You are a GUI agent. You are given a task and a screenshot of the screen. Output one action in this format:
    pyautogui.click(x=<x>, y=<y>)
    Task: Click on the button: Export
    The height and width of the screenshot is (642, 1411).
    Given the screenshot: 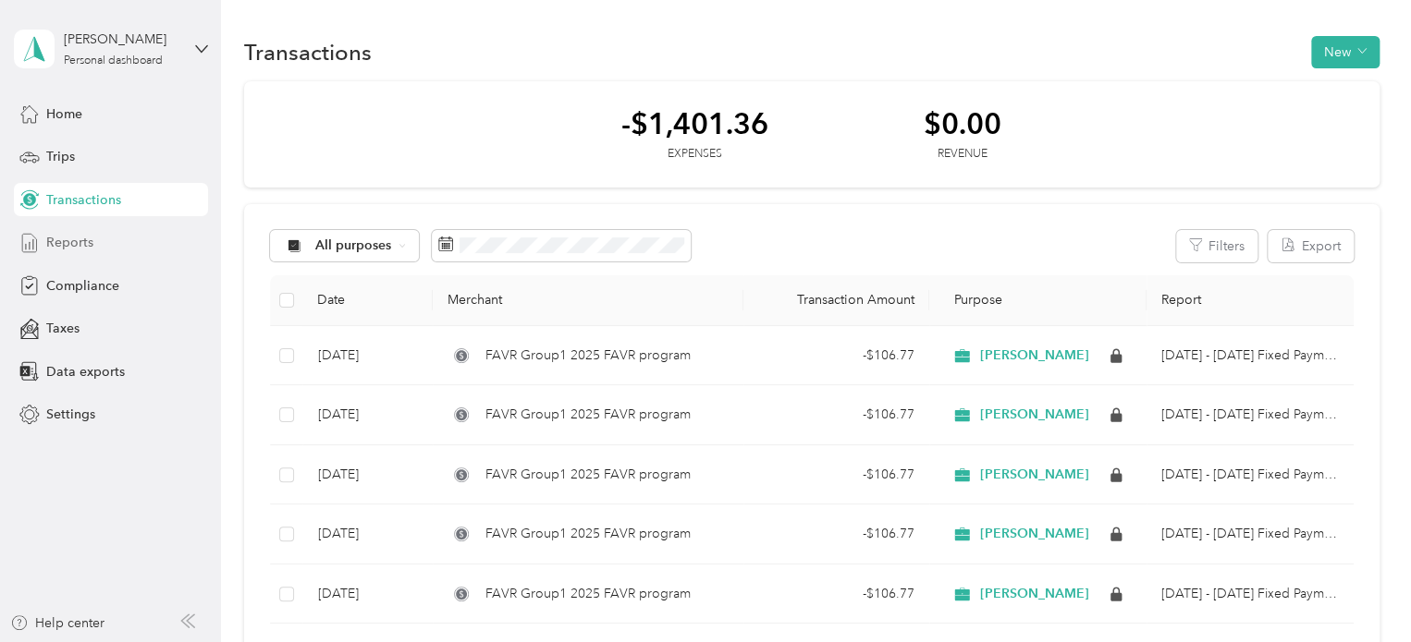 What is the action you would take?
    pyautogui.click(x=1310, y=246)
    